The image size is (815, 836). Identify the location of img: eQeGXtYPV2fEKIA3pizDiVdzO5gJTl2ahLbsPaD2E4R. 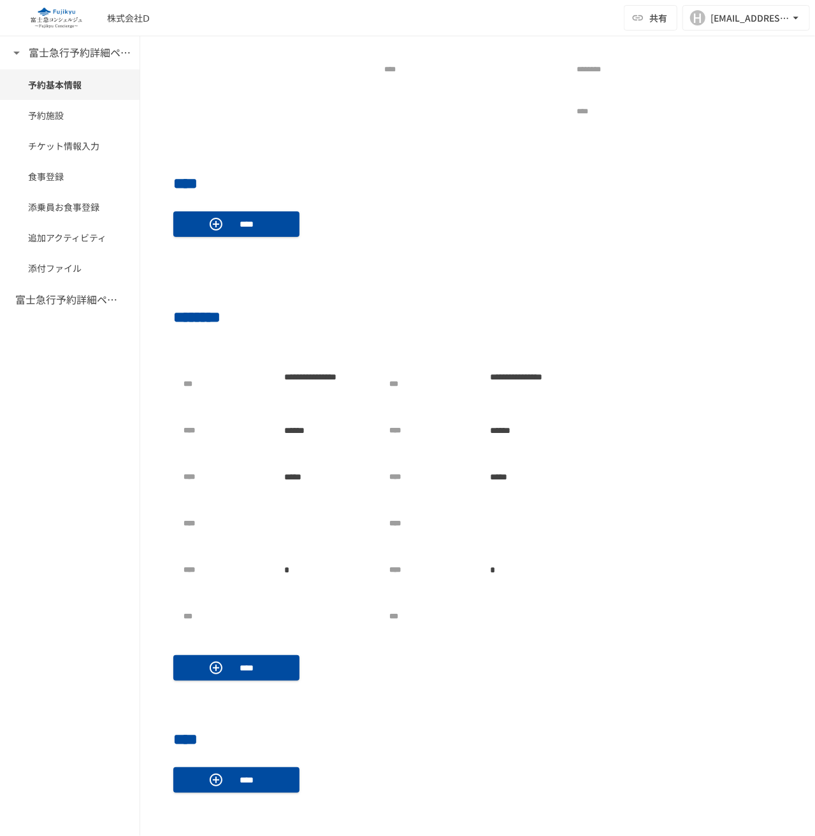
(56, 18).